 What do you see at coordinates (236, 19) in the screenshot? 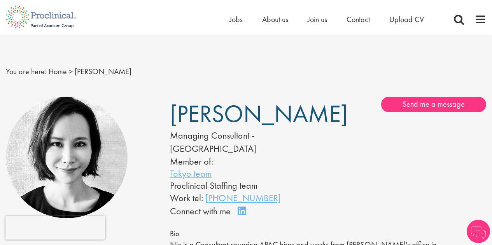
I see `span: Jobs` at bounding box center [236, 19].